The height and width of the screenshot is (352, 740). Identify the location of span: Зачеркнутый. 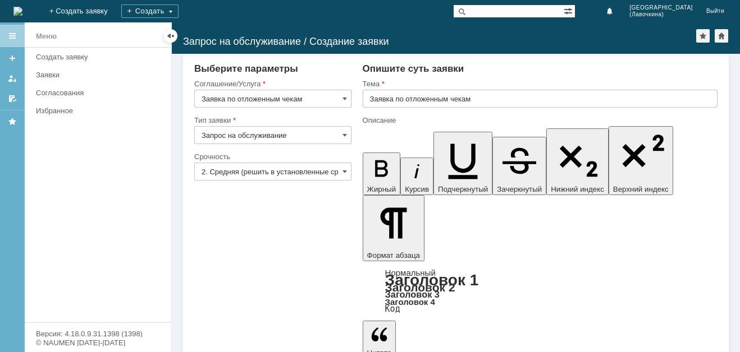
(519, 189).